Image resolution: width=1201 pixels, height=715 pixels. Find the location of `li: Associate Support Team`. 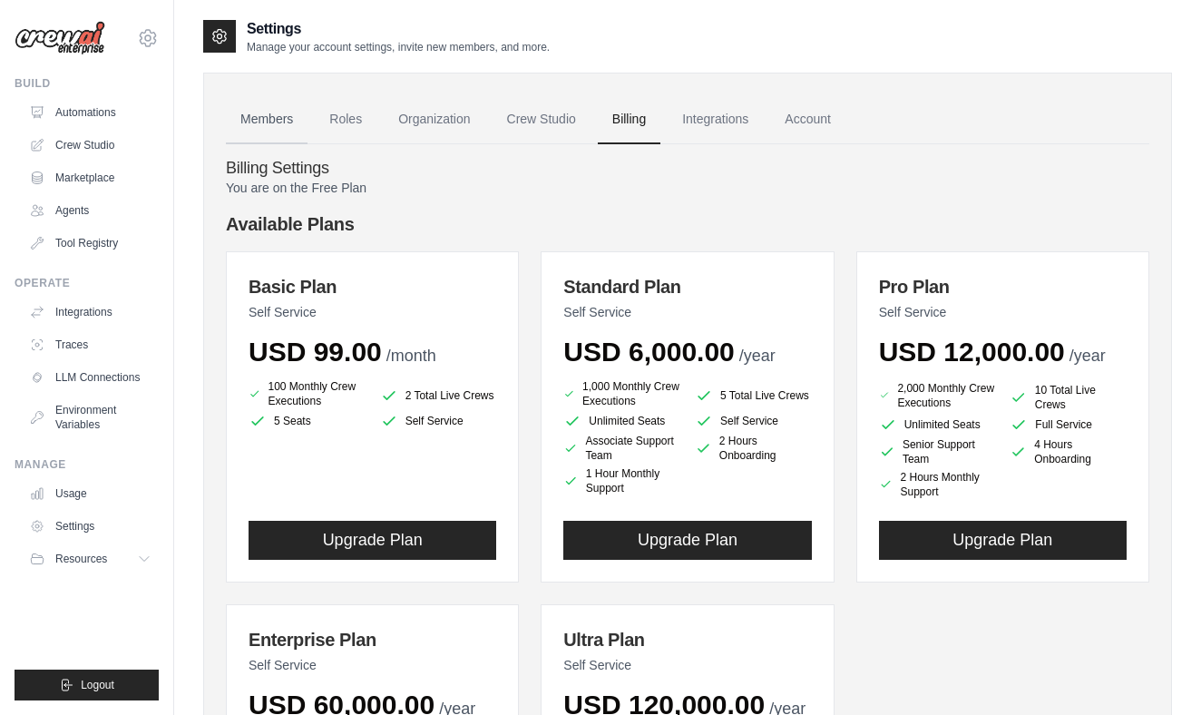

li: Associate Support Team is located at coordinates (621, 448).